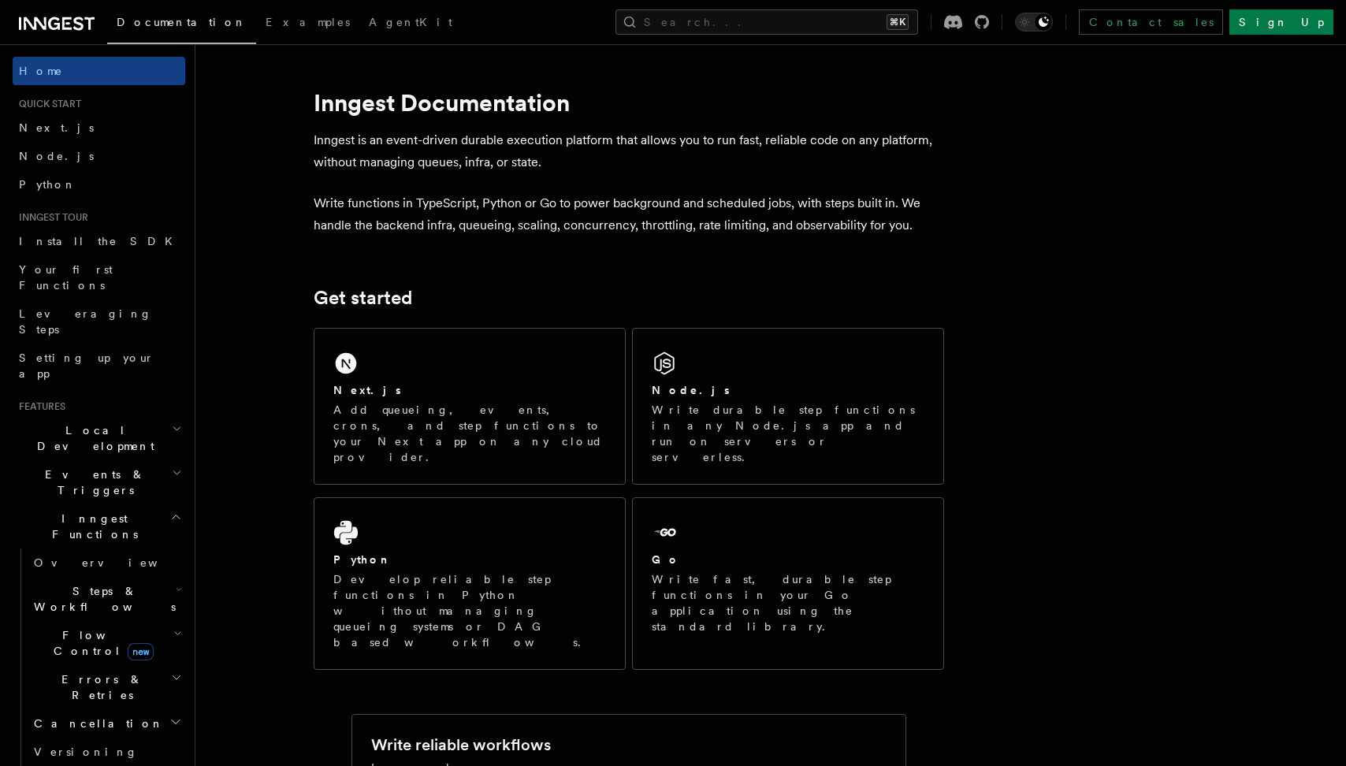  Describe the element at coordinates (98, 241) in the screenshot. I see `a: Install the SDK` at that location.